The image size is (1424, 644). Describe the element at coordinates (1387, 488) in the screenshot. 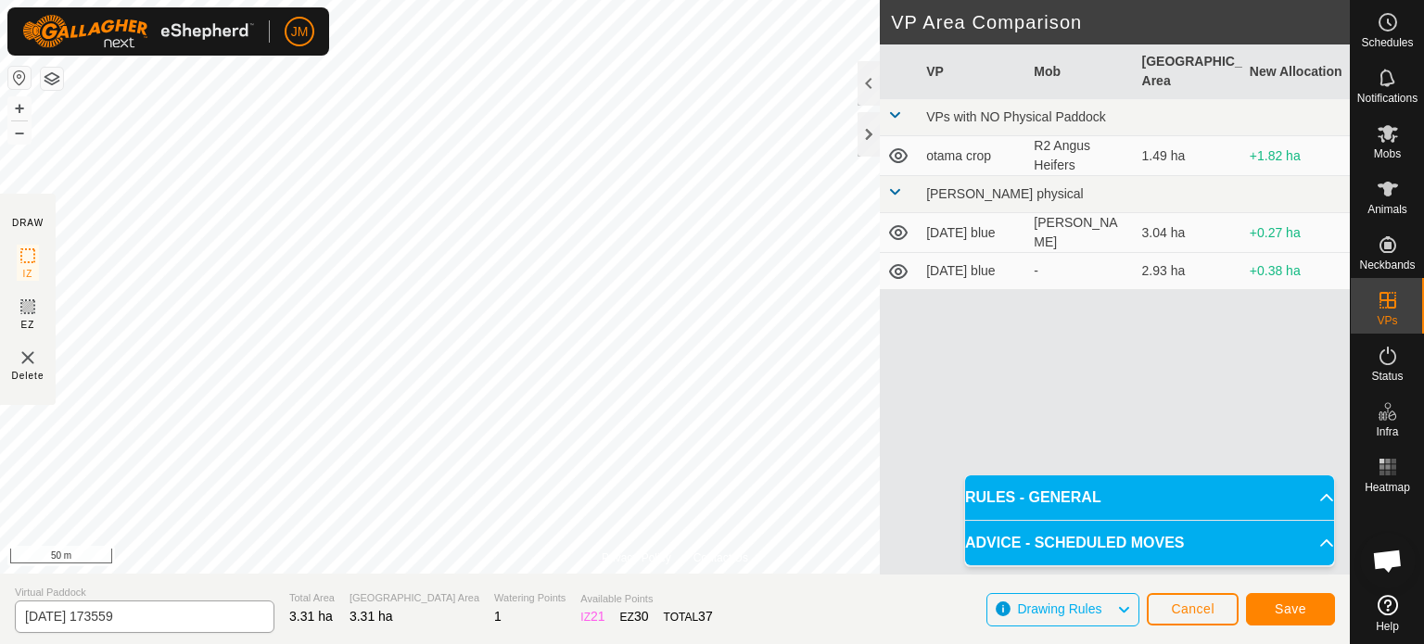

I see `span: Heatmap` at that location.